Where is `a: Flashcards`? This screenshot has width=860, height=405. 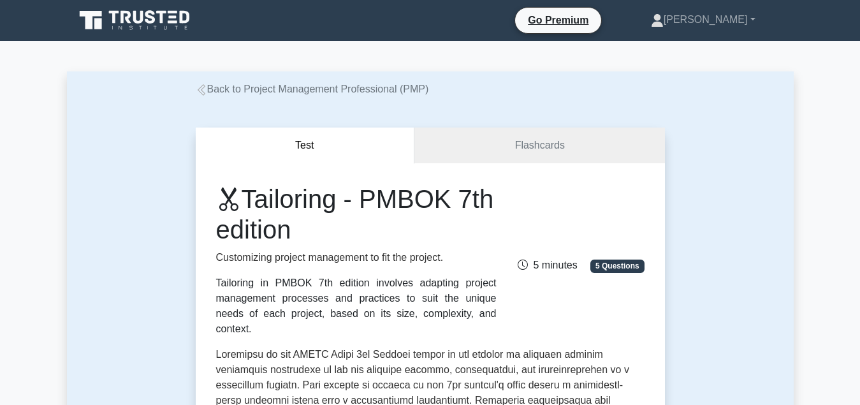
a: Flashcards is located at coordinates (539, 145).